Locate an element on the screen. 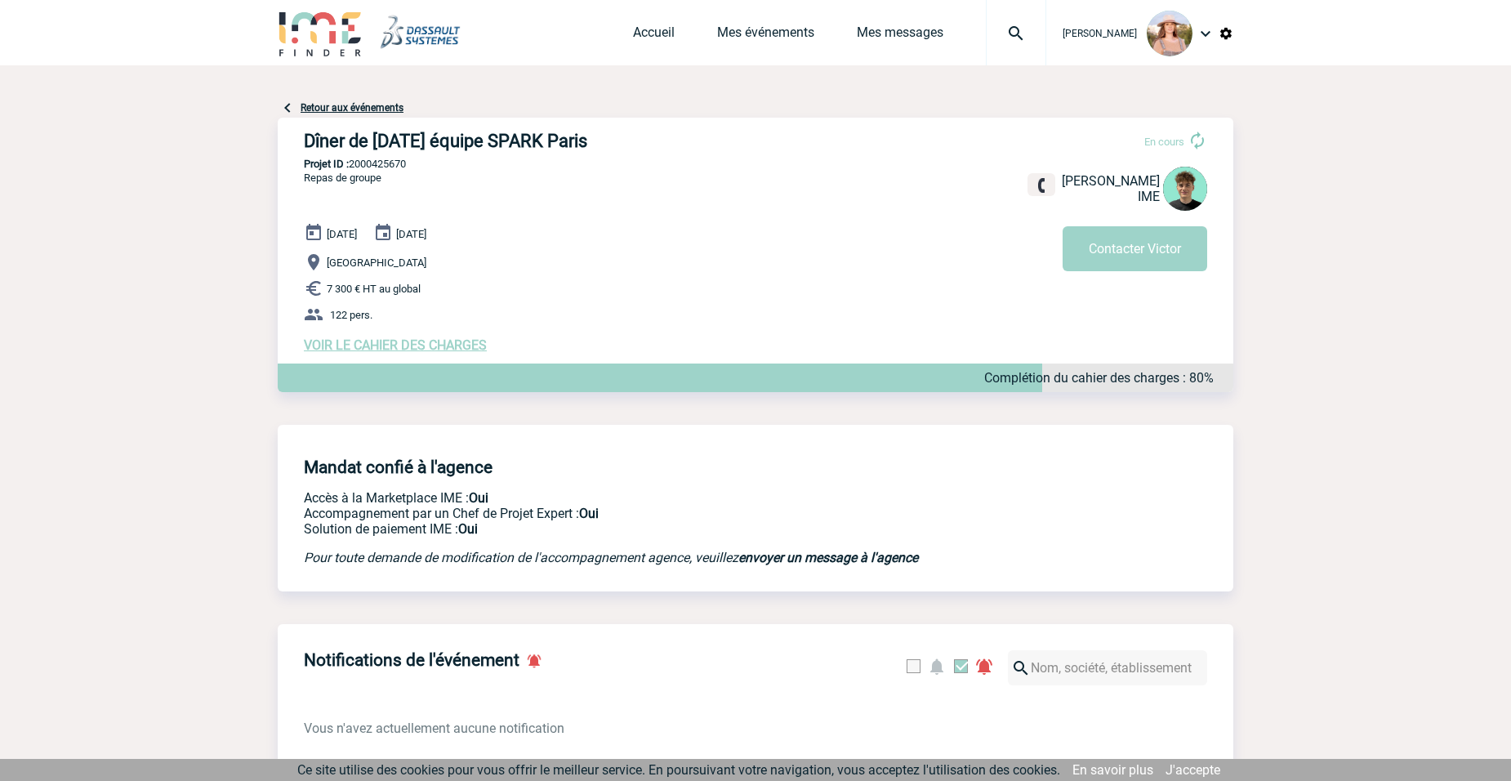 The height and width of the screenshot is (781, 1511). span: Vous n'avez actuellement aucune notification is located at coordinates (434, 728).